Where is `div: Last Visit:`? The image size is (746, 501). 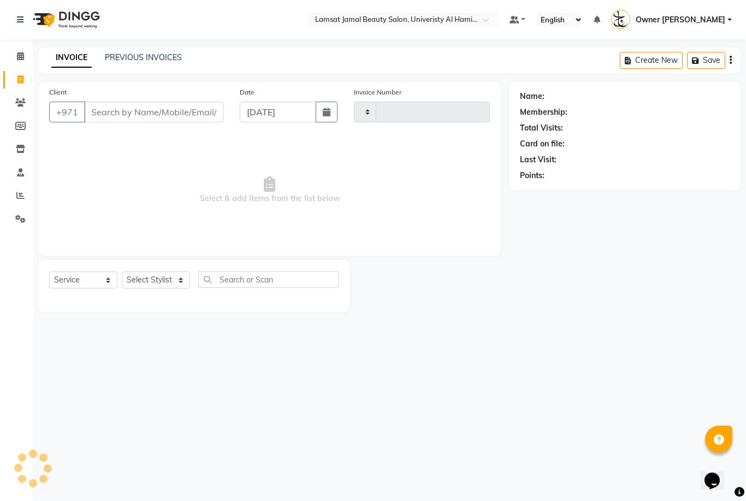
div: Last Visit: is located at coordinates (538, 159).